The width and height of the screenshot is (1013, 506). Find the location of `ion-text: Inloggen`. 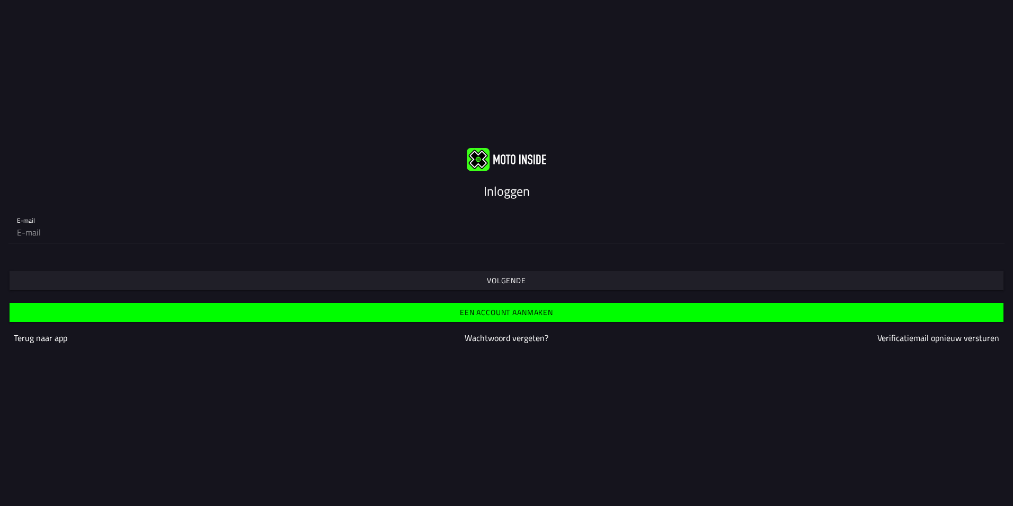

ion-text: Inloggen is located at coordinates (507, 191).